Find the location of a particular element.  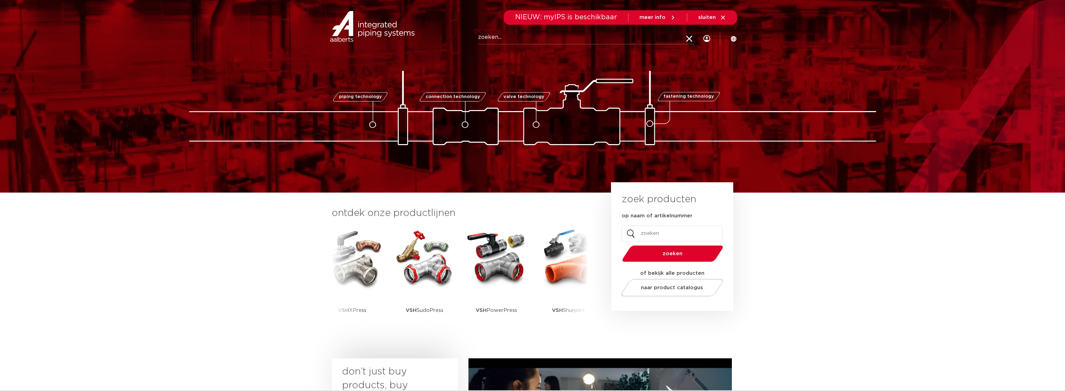

a: VSHSudoPress is located at coordinates (425, 279).